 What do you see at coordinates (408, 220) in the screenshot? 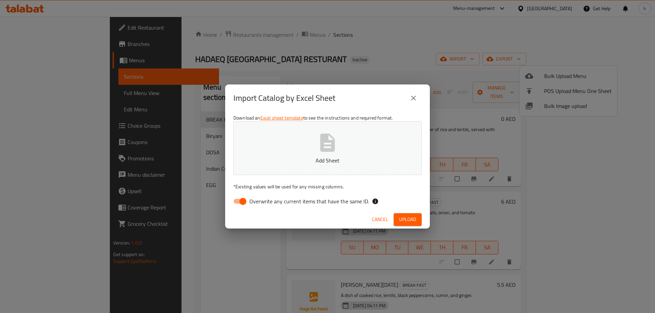
I see `button: Upload` at bounding box center [408, 220].